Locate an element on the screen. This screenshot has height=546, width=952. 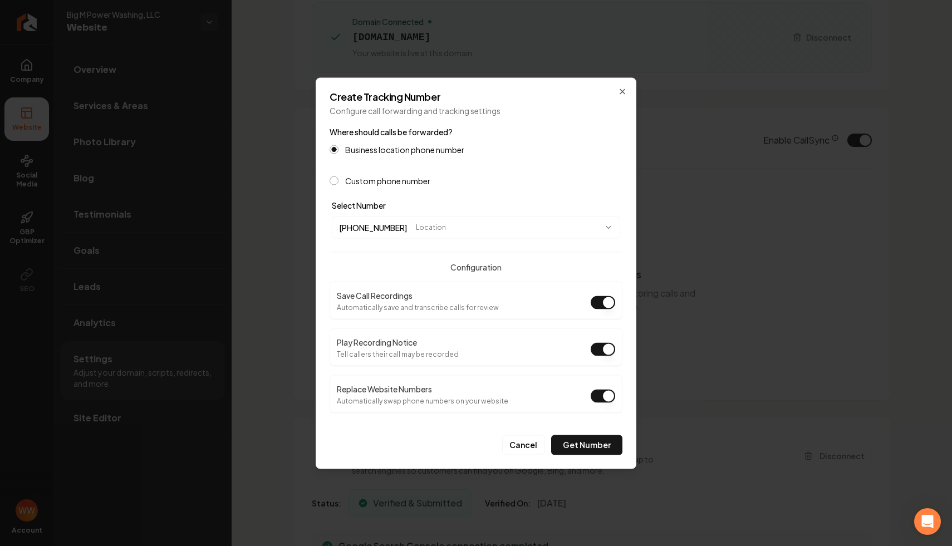
button: Cancel is located at coordinates (524, 445).